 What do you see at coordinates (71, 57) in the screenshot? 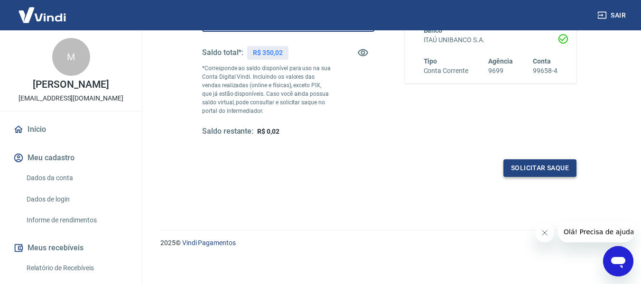
I see `div: M` at bounding box center [71, 57].